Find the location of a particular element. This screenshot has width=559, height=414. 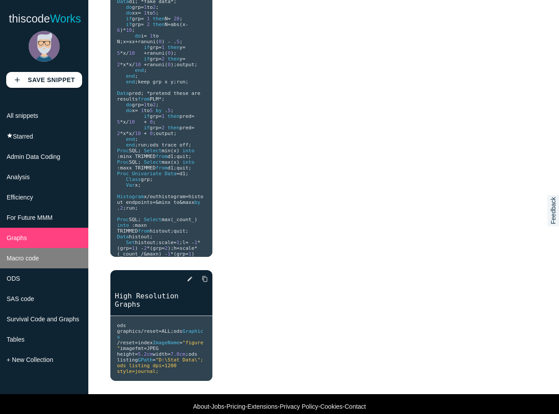

a: Extensions is located at coordinates (262, 407).